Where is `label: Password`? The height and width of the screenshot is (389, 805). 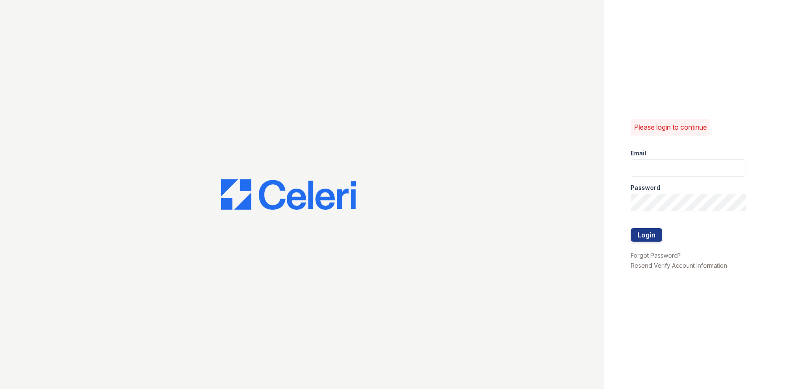
label: Password is located at coordinates (646, 188).